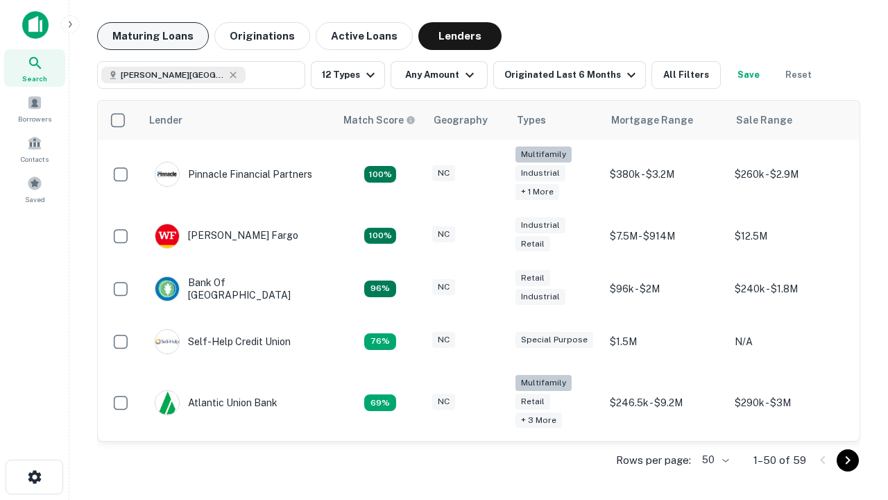  I want to click on th: Lender, so click(238, 120).